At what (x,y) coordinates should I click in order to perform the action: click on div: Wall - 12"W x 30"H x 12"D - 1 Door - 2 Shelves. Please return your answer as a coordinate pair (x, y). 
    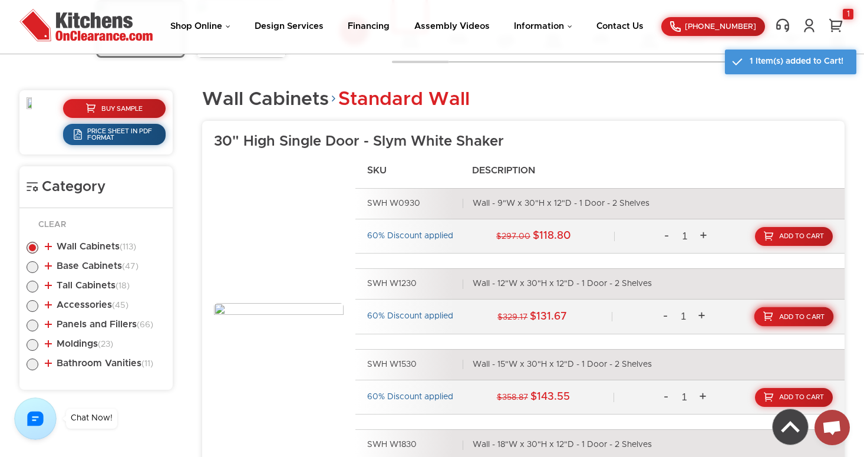
    Looking at the image, I should click on (562, 284).